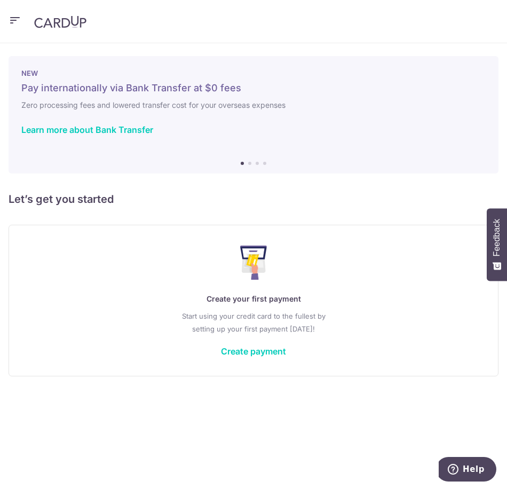  Describe the element at coordinates (60, 22) in the screenshot. I see `img: CardUp` at that location.